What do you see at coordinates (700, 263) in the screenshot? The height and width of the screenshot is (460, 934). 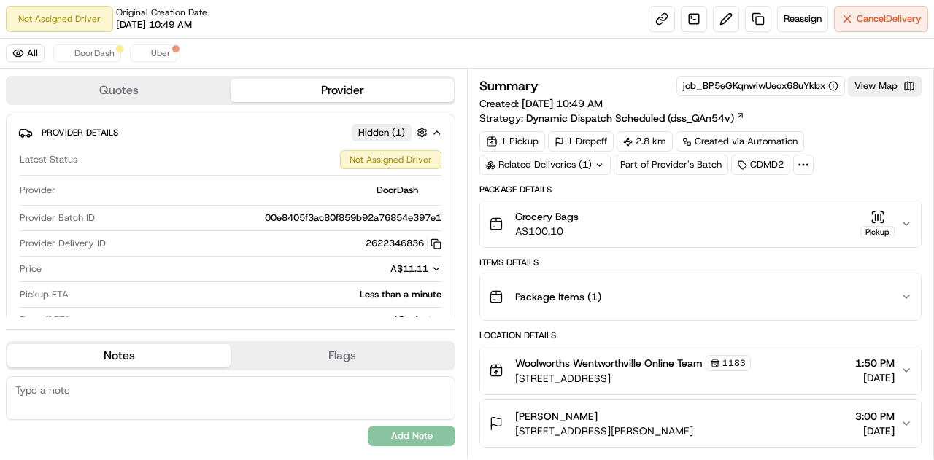 I see `div: Items Details` at bounding box center [700, 263].